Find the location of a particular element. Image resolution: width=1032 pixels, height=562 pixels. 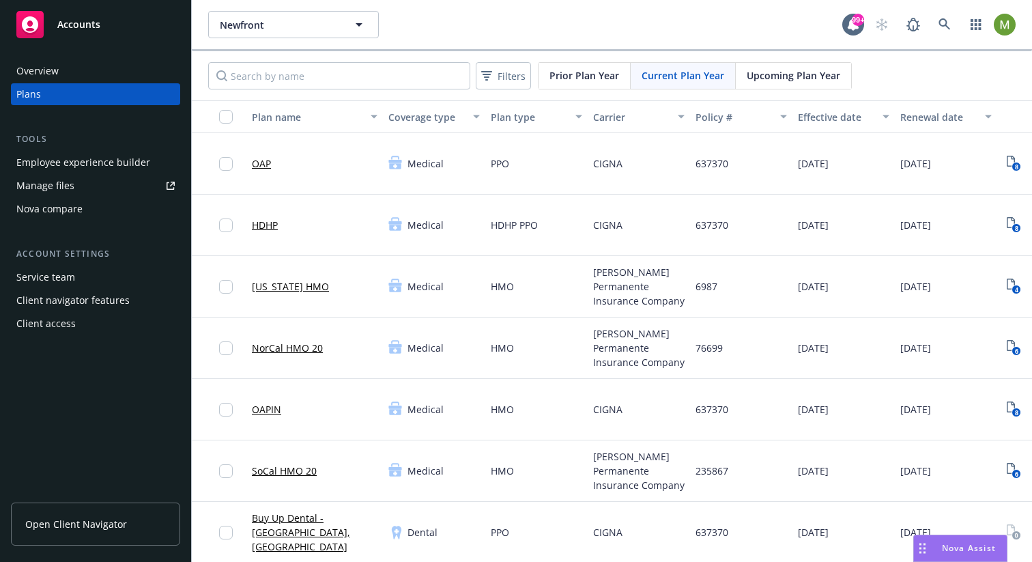

div: Nova compare is located at coordinates (49, 209).